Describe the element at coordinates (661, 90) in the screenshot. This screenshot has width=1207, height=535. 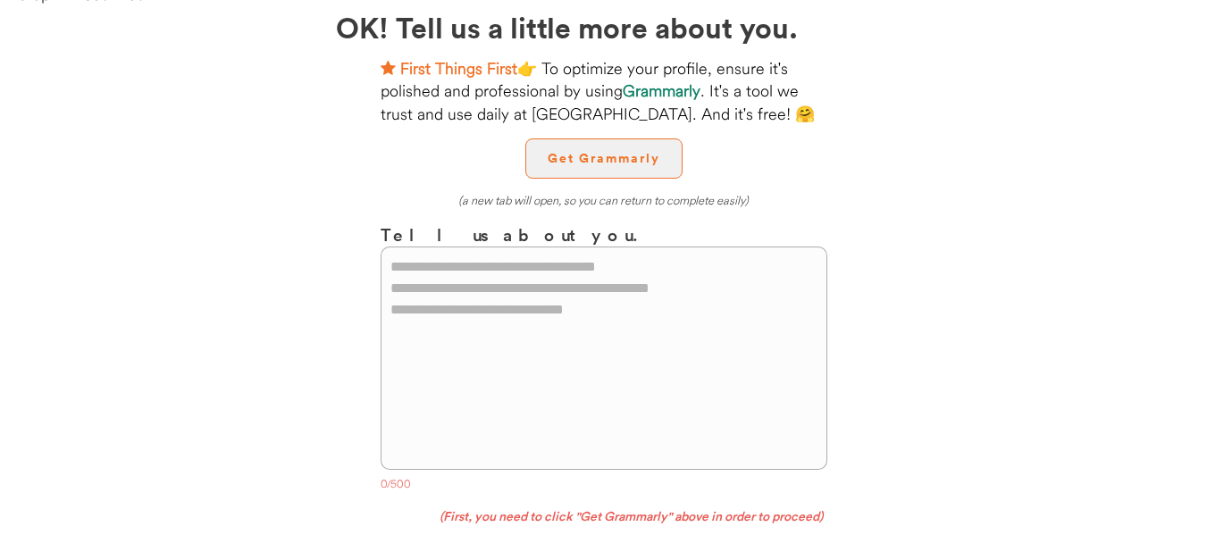
I see `strong: Grammarly` at that location.